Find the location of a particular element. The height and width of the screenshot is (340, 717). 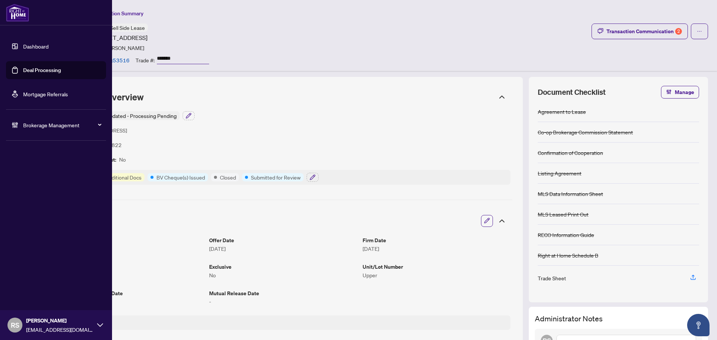

div: Agreement to Lease is located at coordinates (561, 112).